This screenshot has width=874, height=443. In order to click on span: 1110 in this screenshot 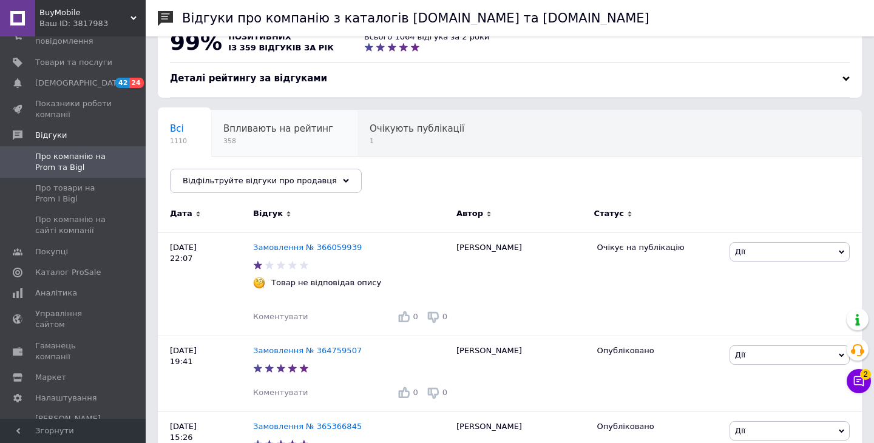, I will do `click(178, 141)`.